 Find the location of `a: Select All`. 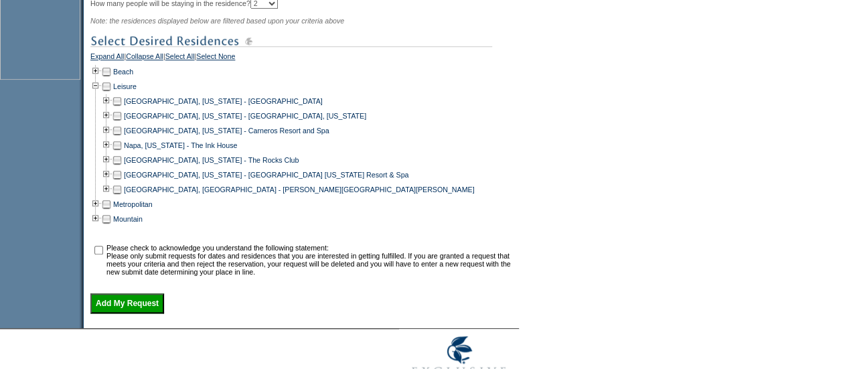

a: Select All is located at coordinates (180, 58).